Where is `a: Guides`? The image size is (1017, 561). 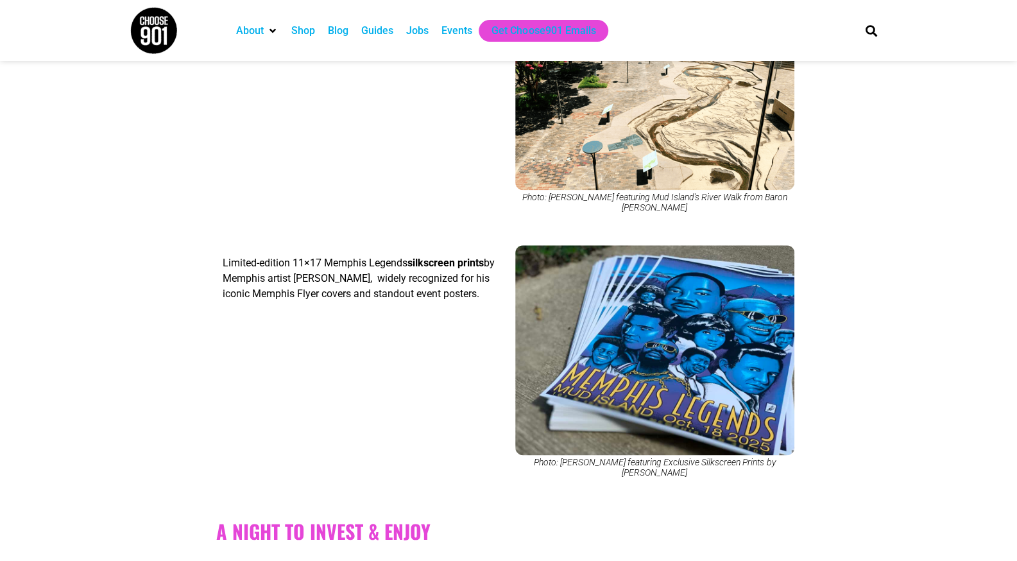
a: Guides is located at coordinates (377, 31).